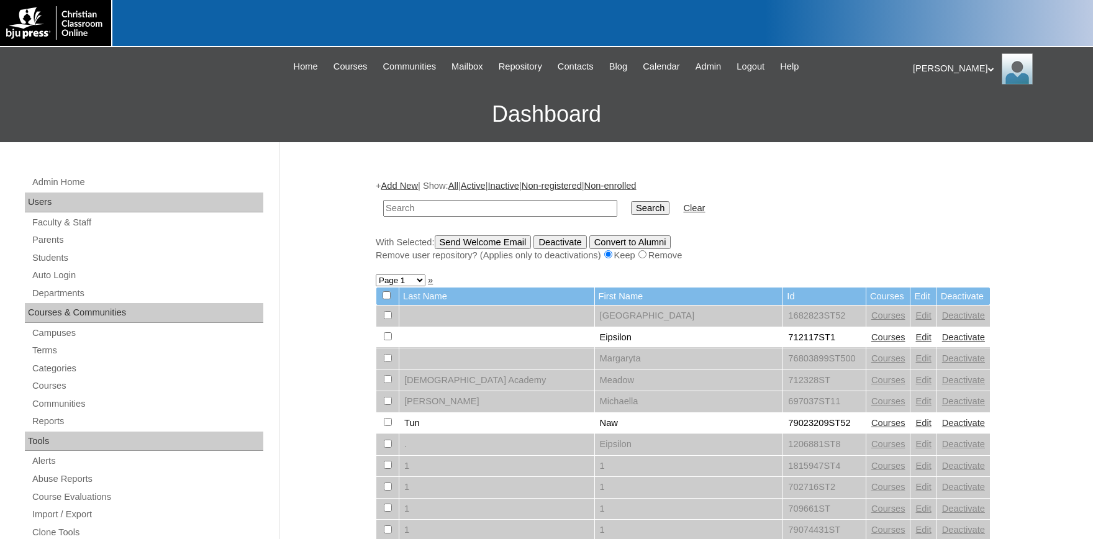 Image resolution: width=1093 pixels, height=539 pixels. I want to click on span: Help, so click(790, 66).